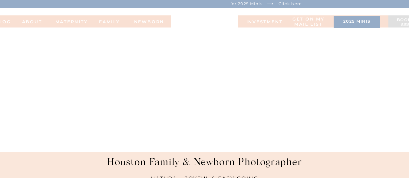  Describe the element at coordinates (357, 22) in the screenshot. I see `h3: 2025 minis` at that location.